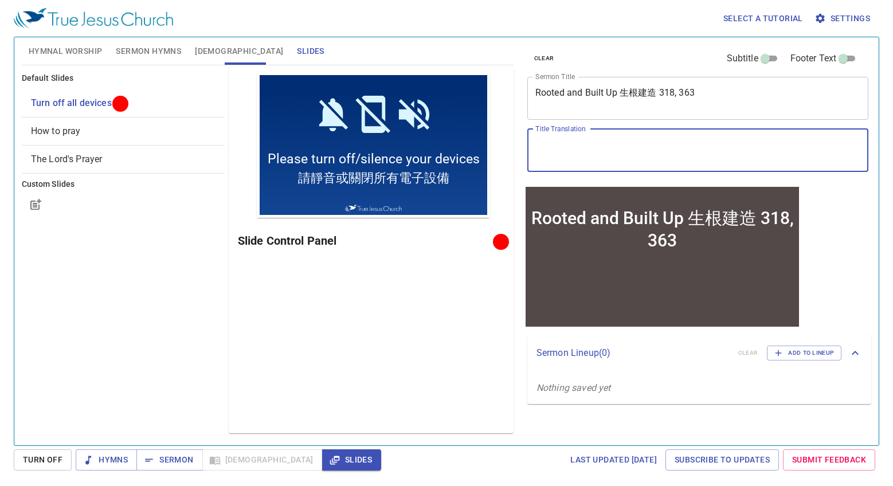 The width and height of the screenshot is (893, 486). What do you see at coordinates (106, 460) in the screenshot?
I see `button: Hymns` at bounding box center [106, 460].